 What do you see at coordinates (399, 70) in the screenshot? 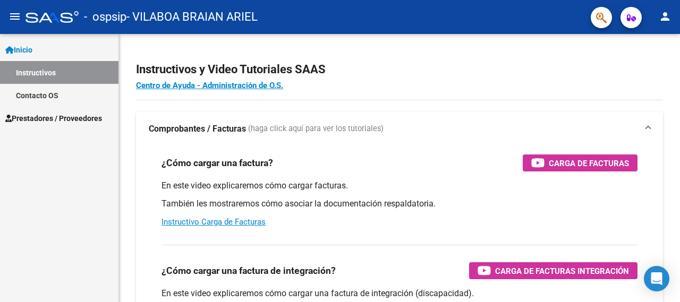
I see `h2: Instructivos y Video Tutoriales SAAS` at bounding box center [399, 70].